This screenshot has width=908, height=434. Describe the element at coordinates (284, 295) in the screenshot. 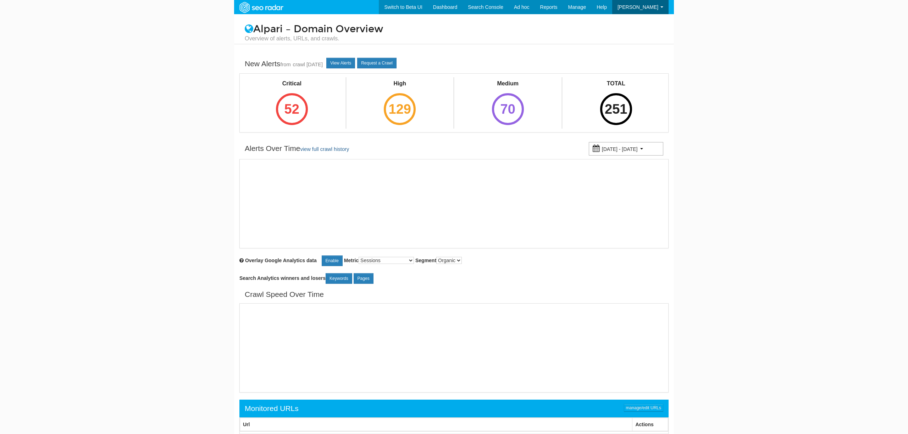

I see `div: Crawl Speed Over Time` at that location.